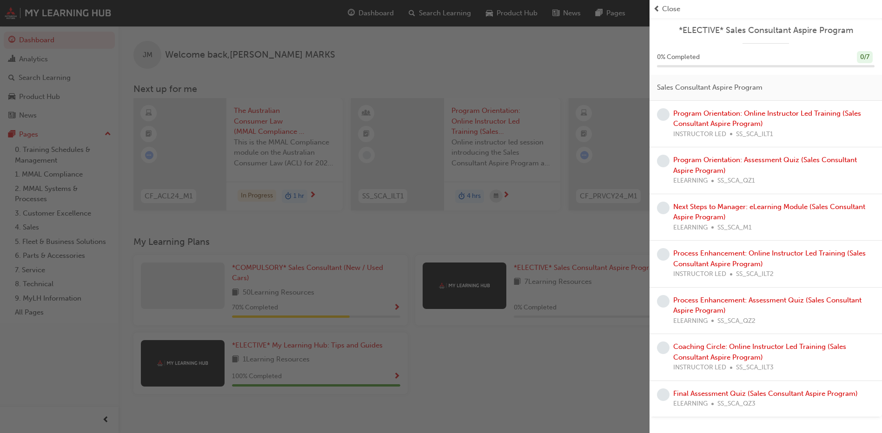 The image size is (882, 433). What do you see at coordinates (766, 30) in the screenshot?
I see `a: *ELECTIVE* Sales Consultant Aspire Program` at bounding box center [766, 30].